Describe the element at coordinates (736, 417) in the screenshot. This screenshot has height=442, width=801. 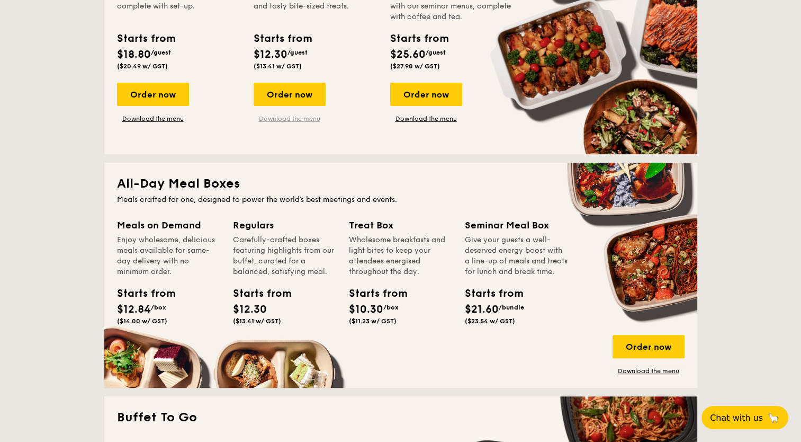
I see `span: Chat with us` at that location.